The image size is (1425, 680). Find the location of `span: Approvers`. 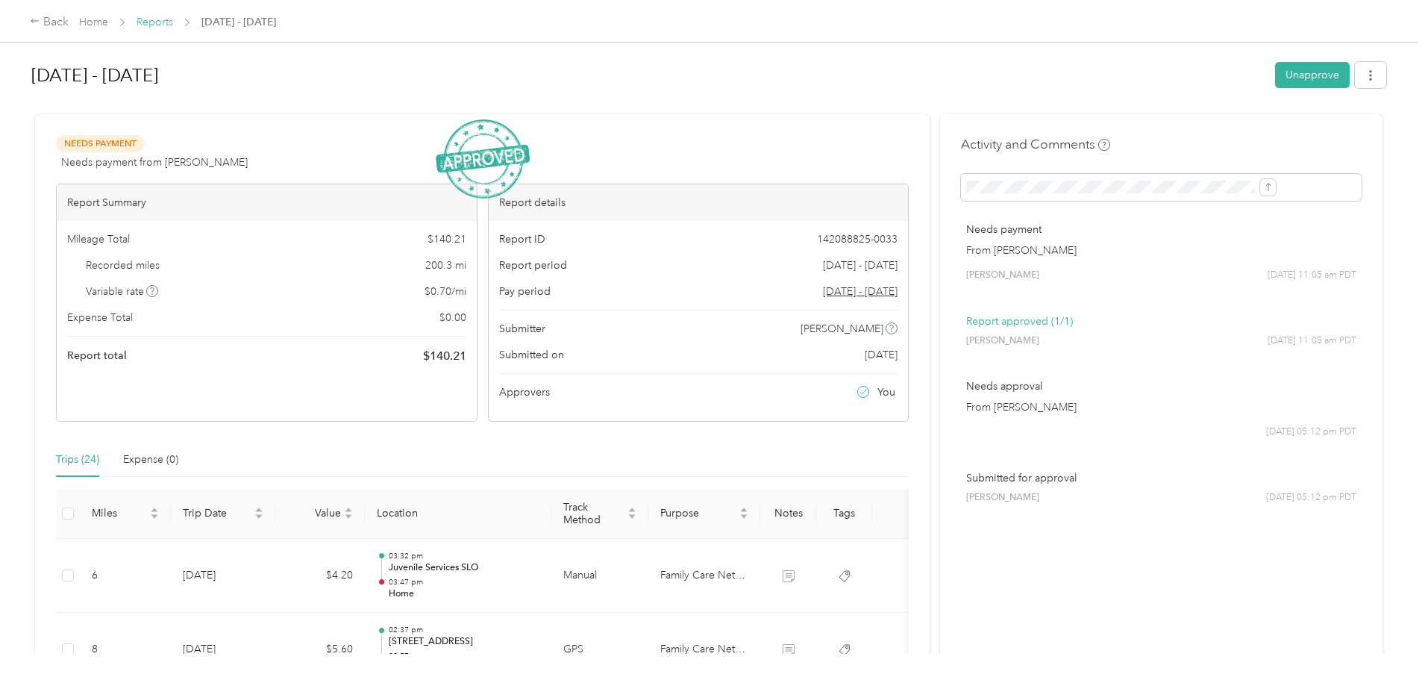

span: Approvers is located at coordinates (524, 392).